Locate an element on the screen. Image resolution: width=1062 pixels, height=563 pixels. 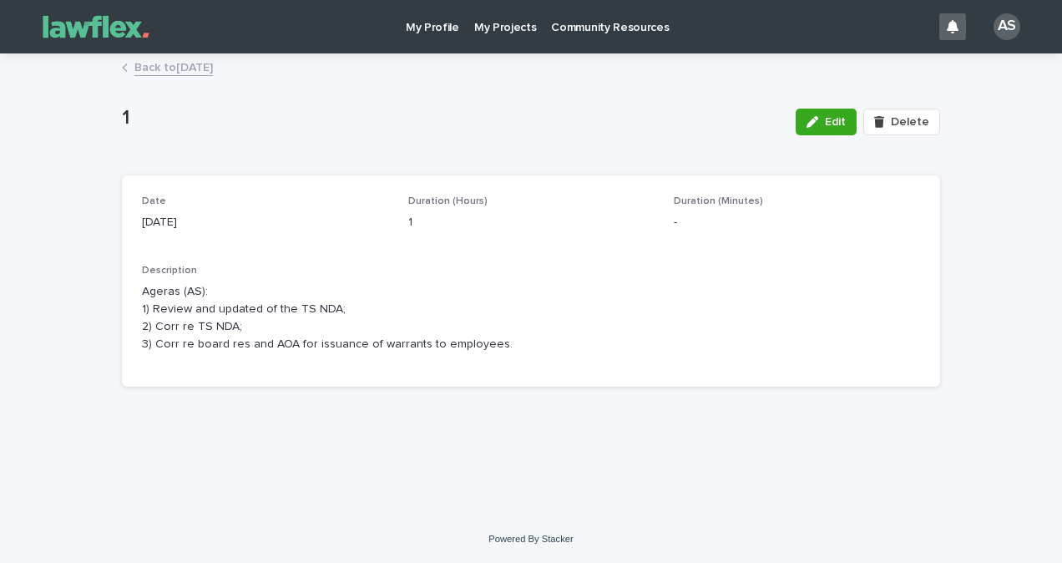
span: Edit is located at coordinates (835, 122).